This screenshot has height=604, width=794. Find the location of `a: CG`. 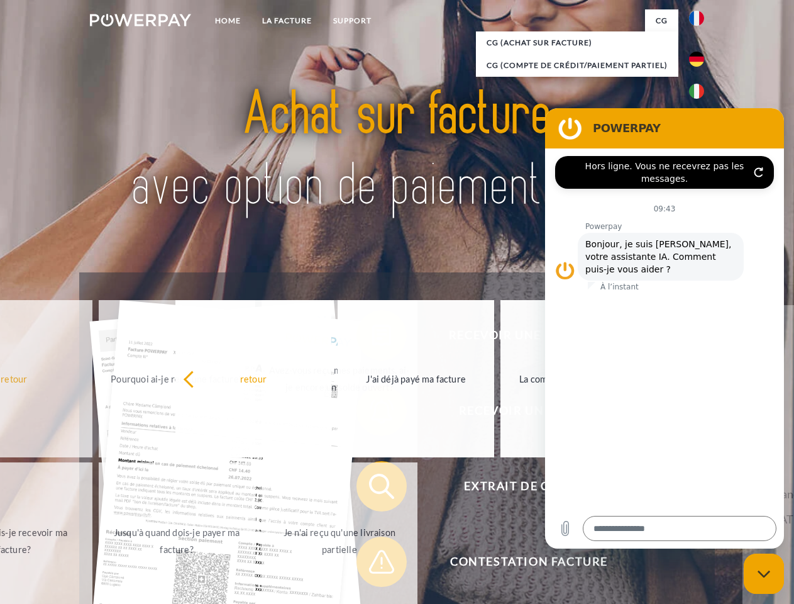

a: CG is located at coordinates (661, 21).